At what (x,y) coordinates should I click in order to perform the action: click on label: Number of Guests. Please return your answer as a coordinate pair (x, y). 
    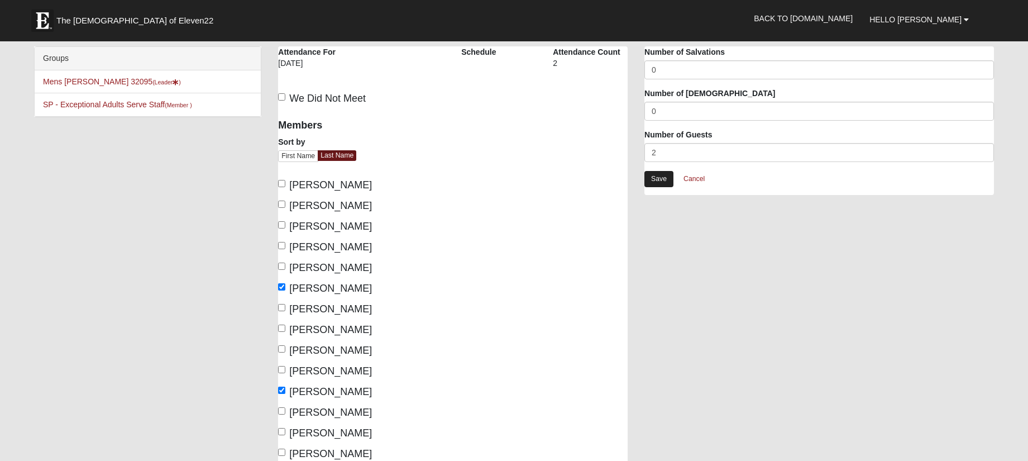
    Looking at the image, I should click on (678, 135).